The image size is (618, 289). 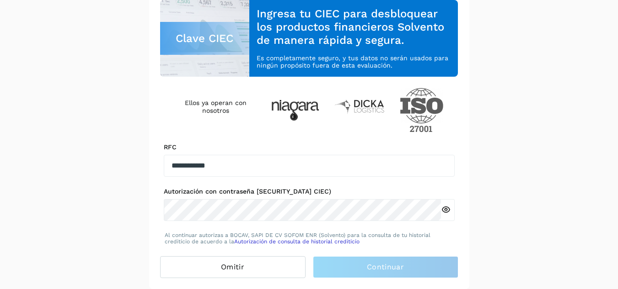 I want to click on p: Al continuar autorizas a BOCAV, SAPI DE CV SOFOM ENR (Solvento) para la consulta de tu historial ..., so click(x=309, y=239).